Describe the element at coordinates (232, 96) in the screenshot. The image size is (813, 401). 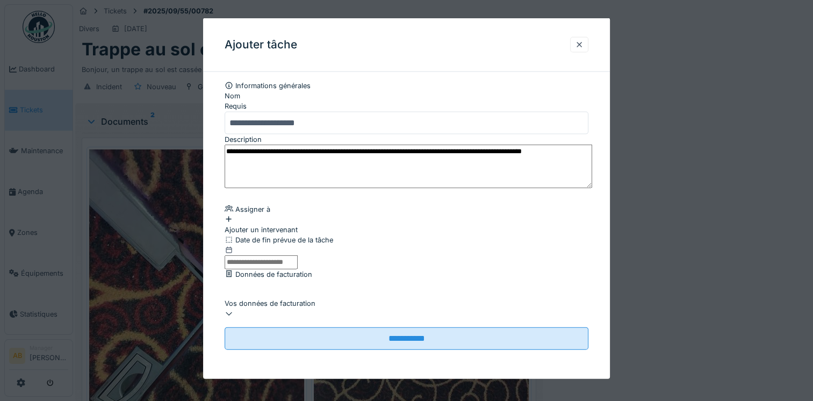
I see `label: Nom` at that location.